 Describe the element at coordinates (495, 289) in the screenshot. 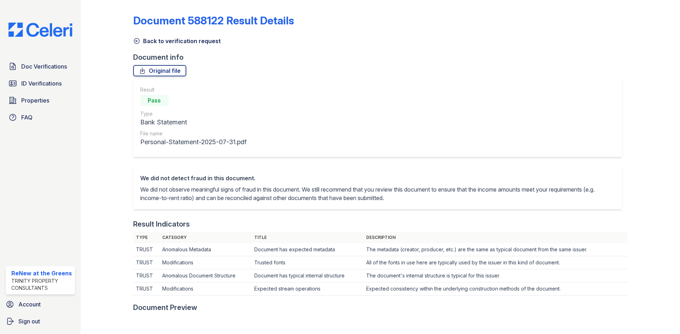

I see `td: Expected consistency within the underlying construction methods of the document.` at that location.